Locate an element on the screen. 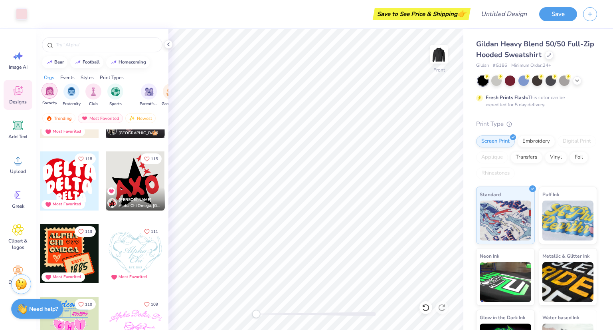 Image resolution: width=613 pixels, height=330 pixels. div: homecoming is located at coordinates (132, 62).